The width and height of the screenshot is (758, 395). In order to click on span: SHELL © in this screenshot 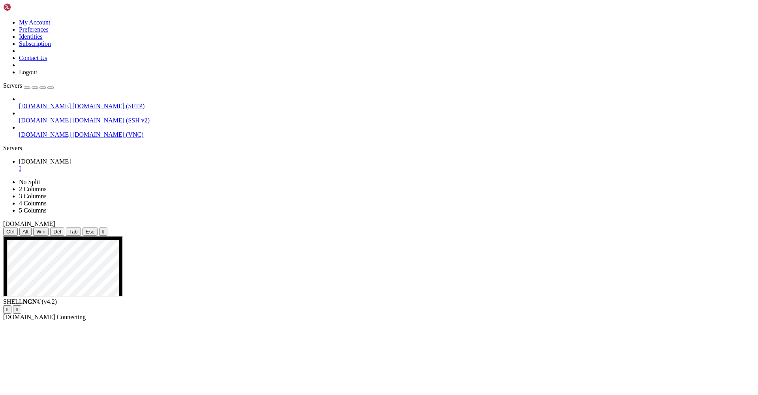, I will do `click(30, 301)`.